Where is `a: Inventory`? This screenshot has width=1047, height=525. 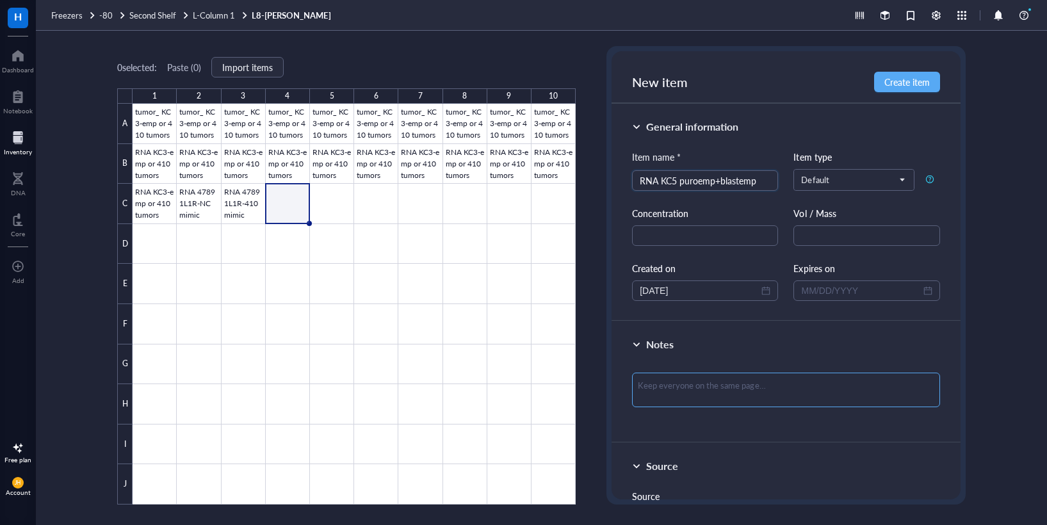 a: Inventory is located at coordinates (18, 141).